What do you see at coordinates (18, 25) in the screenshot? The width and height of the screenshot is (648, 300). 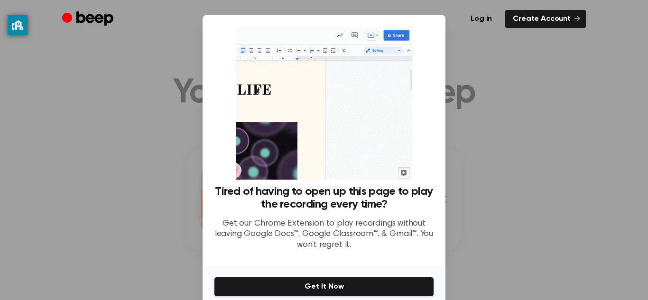 I see `button: privacy banner` at bounding box center [18, 25].